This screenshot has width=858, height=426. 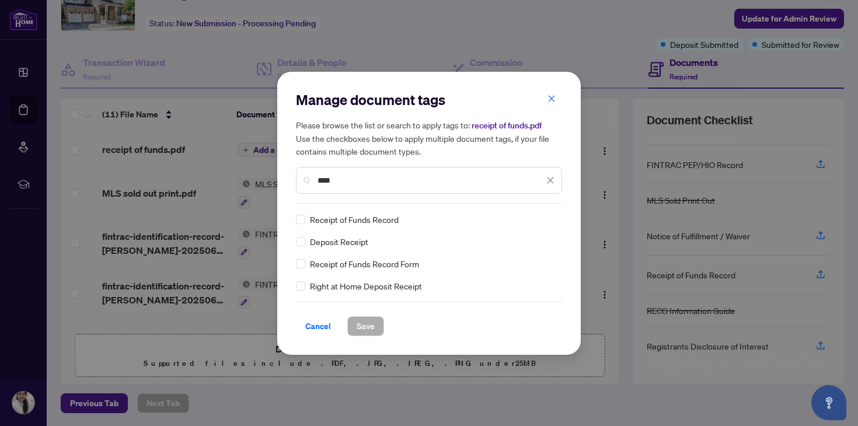 I want to click on span: Cancel, so click(x=318, y=326).